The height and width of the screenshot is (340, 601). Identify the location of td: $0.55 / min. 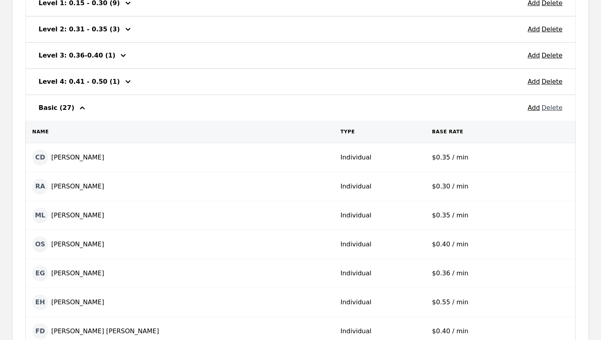
(477, 303).